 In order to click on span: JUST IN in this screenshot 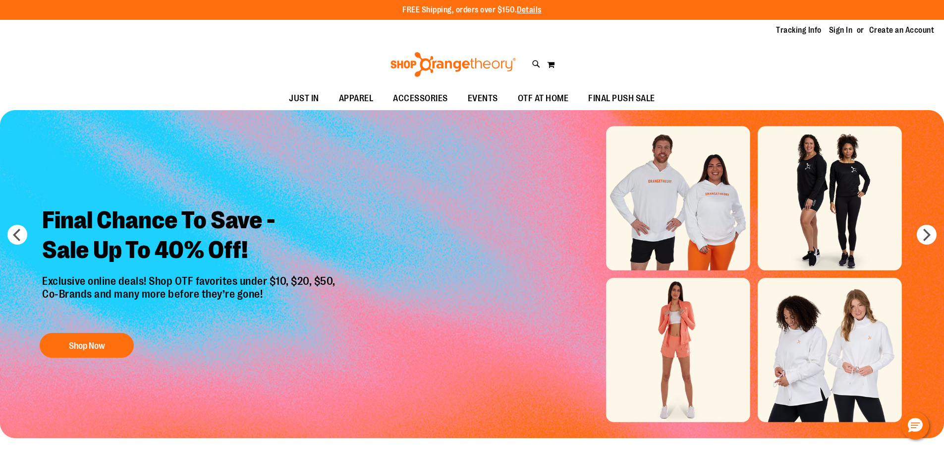, I will do `click(304, 98)`.